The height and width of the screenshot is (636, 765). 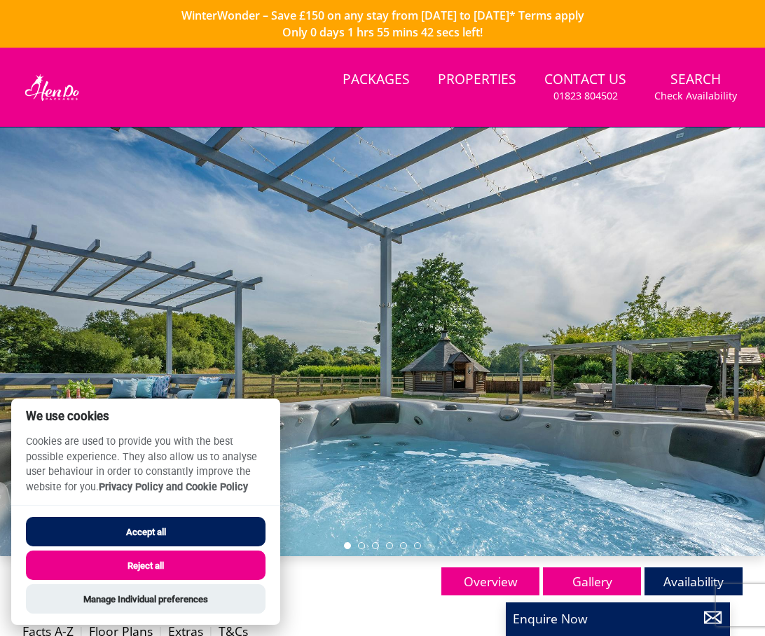 I want to click on img: Hen Do Packages, so click(x=52, y=88).